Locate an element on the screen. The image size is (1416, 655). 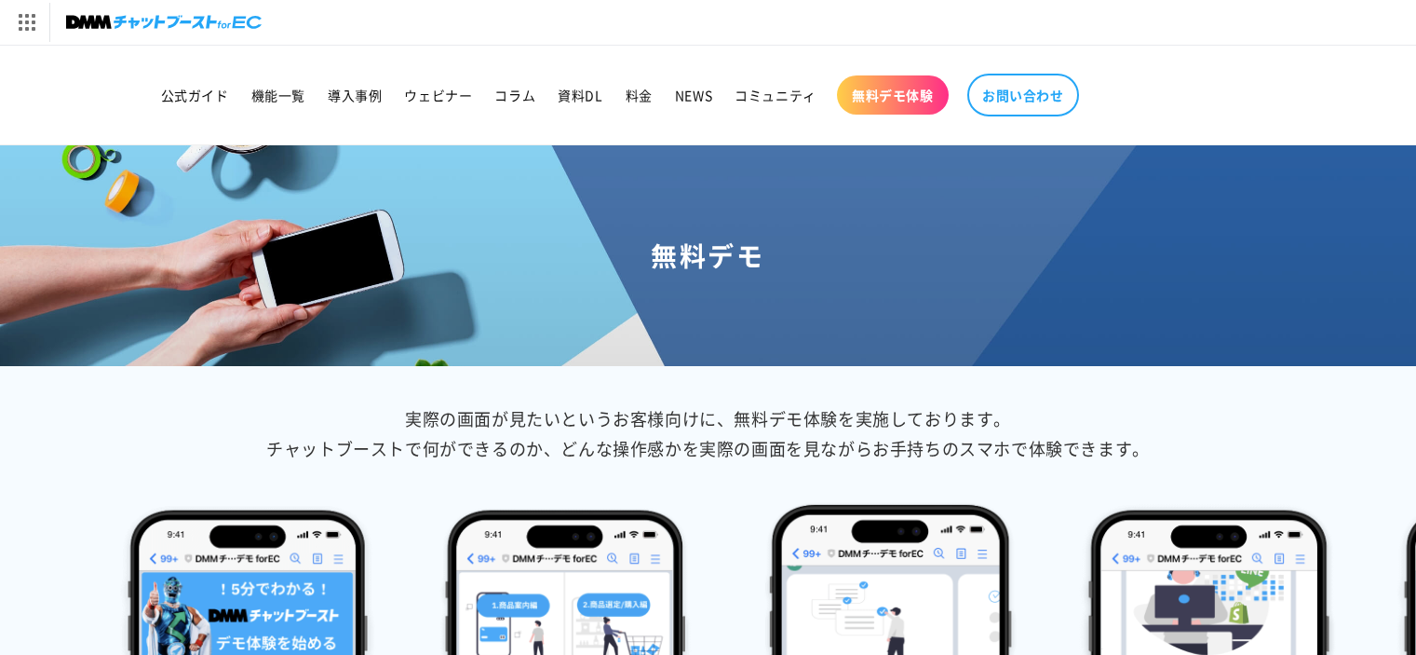
span: ウェビナー is located at coordinates (438, 95).